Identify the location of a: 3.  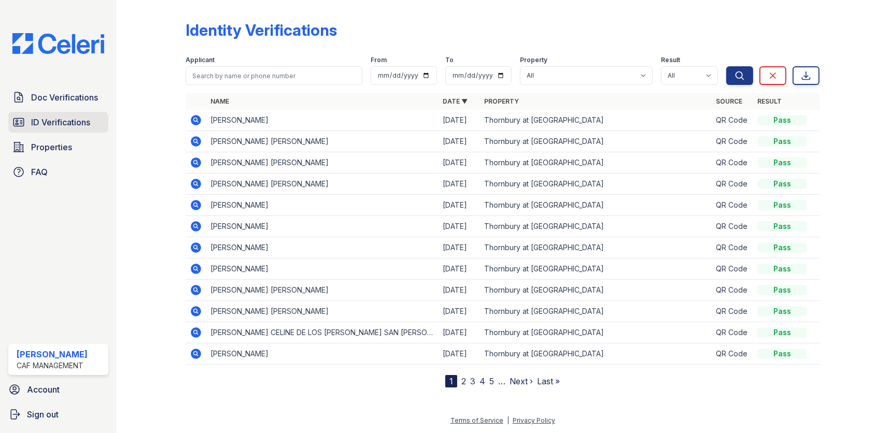
(473, 381).